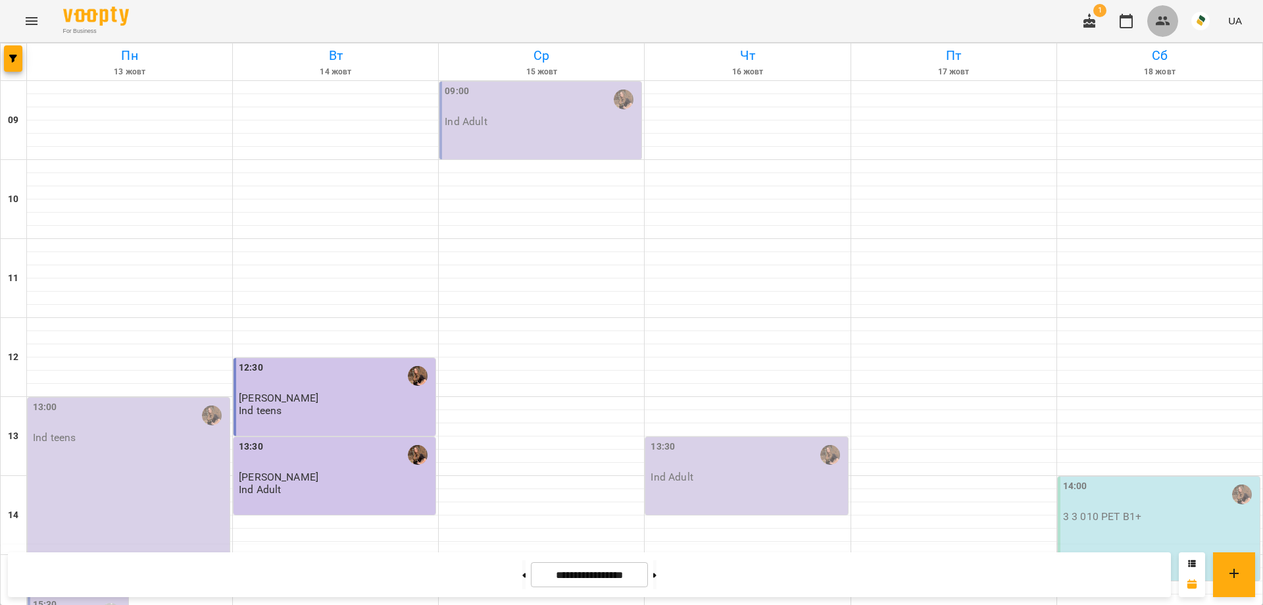 This screenshot has width=1263, height=605. I want to click on img: 9e821049778ff9c6a26e18389db1a688.jpeg, so click(1201, 21).